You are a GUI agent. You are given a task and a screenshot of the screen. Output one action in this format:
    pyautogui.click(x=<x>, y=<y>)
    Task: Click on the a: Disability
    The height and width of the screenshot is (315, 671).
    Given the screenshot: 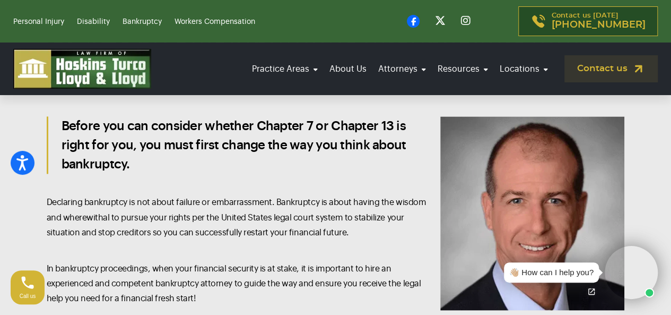 What is the action you would take?
    pyautogui.click(x=93, y=22)
    